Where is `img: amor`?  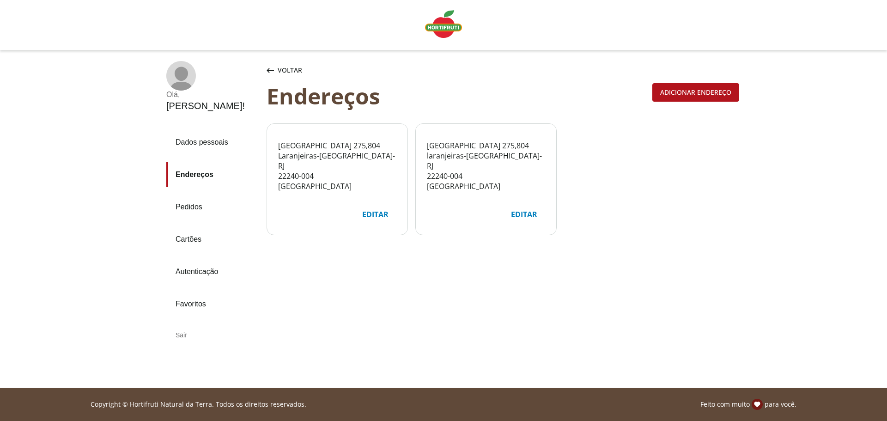 img: amor is located at coordinates (757, 404).